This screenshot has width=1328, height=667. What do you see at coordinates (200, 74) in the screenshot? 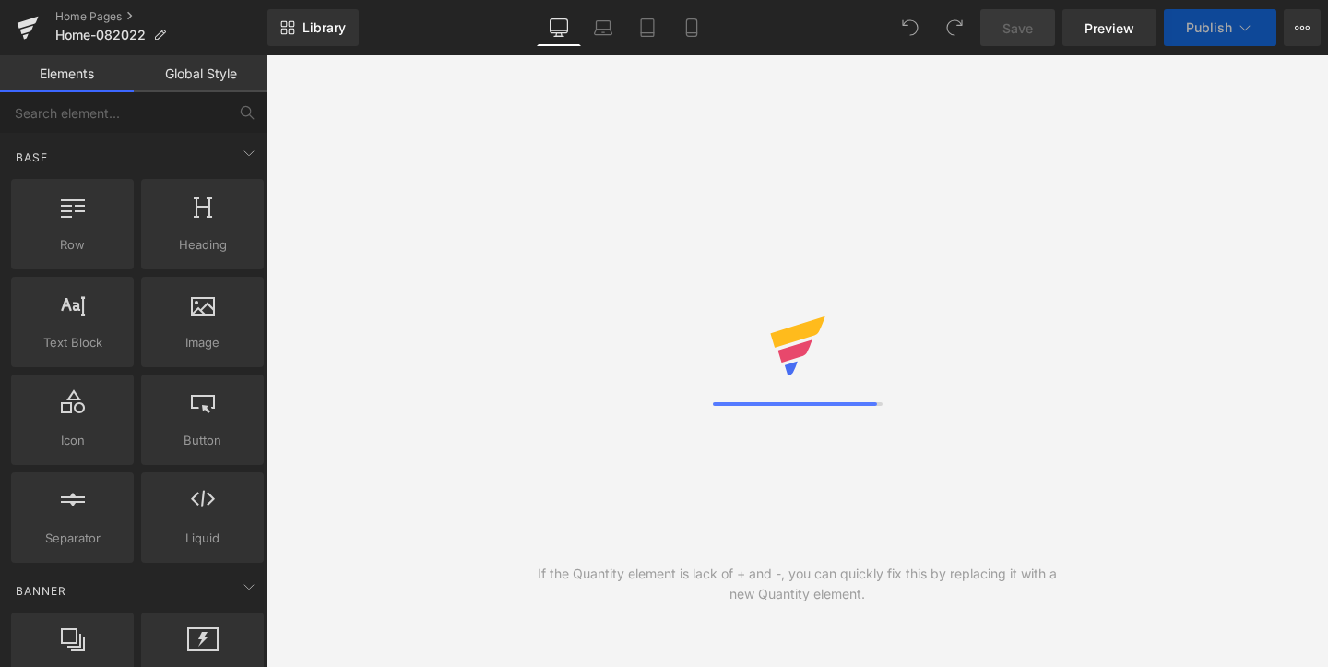
I see `a: Global Style` at bounding box center [200, 74].